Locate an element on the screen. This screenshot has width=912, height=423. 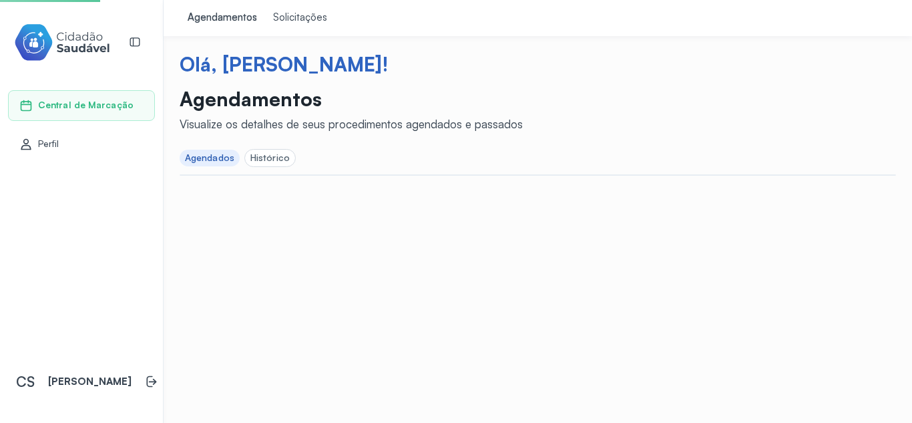
img: cidadao-saudavel-filled-logo.svg is located at coordinates (62, 42).